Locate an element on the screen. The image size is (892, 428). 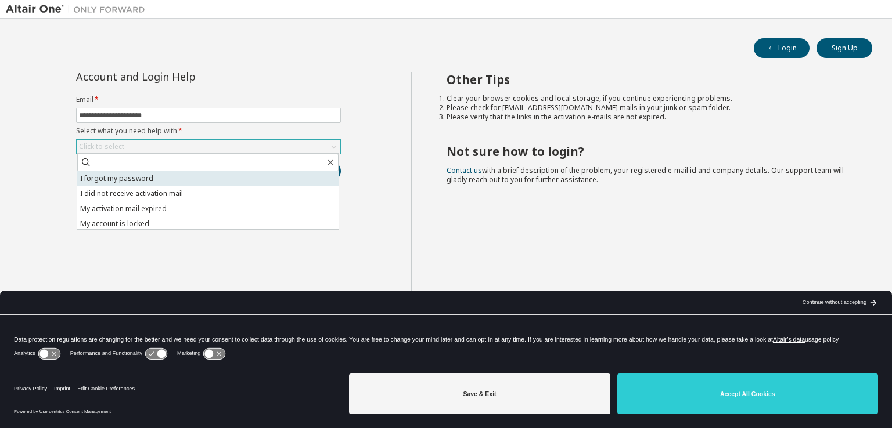
a: Contact us is located at coordinates (464, 170).